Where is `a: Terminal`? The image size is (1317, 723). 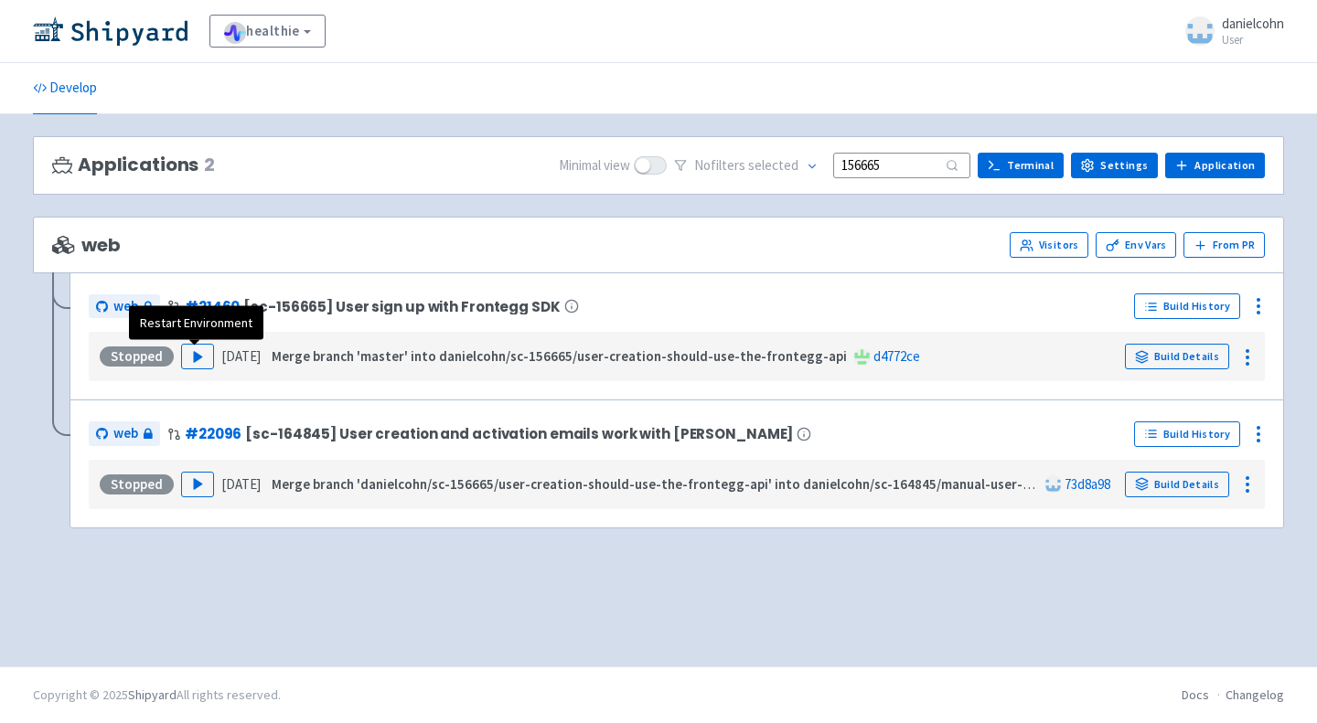 a: Terminal is located at coordinates (1020, 165).